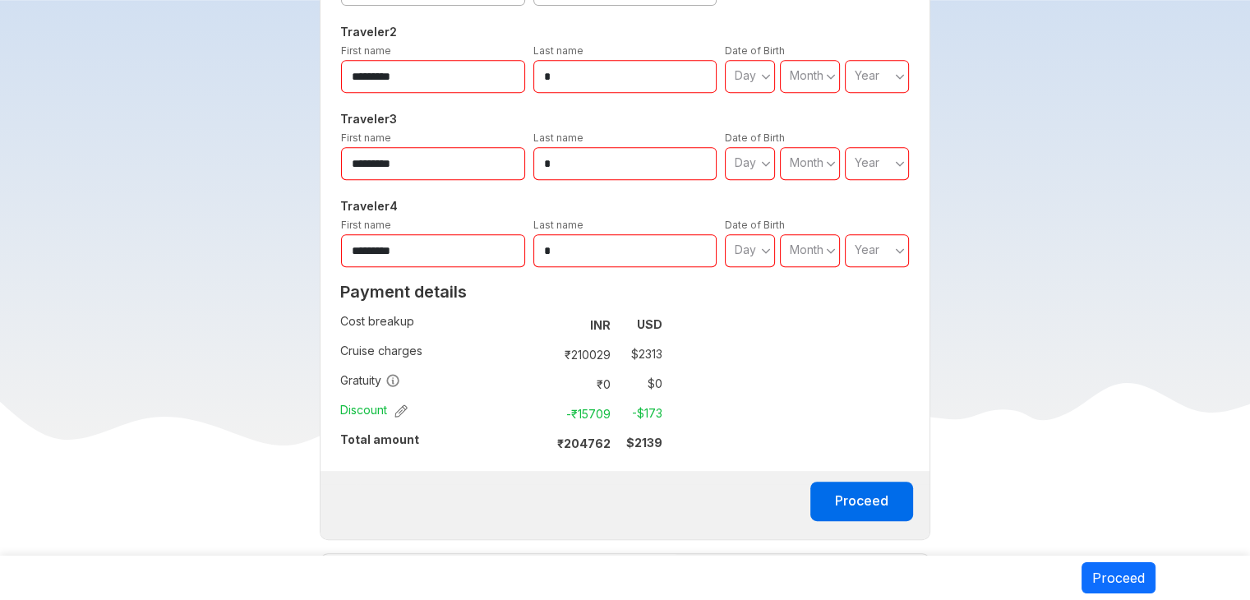  Describe the element at coordinates (374, 410) in the screenshot. I see `span: Discount` at that location.